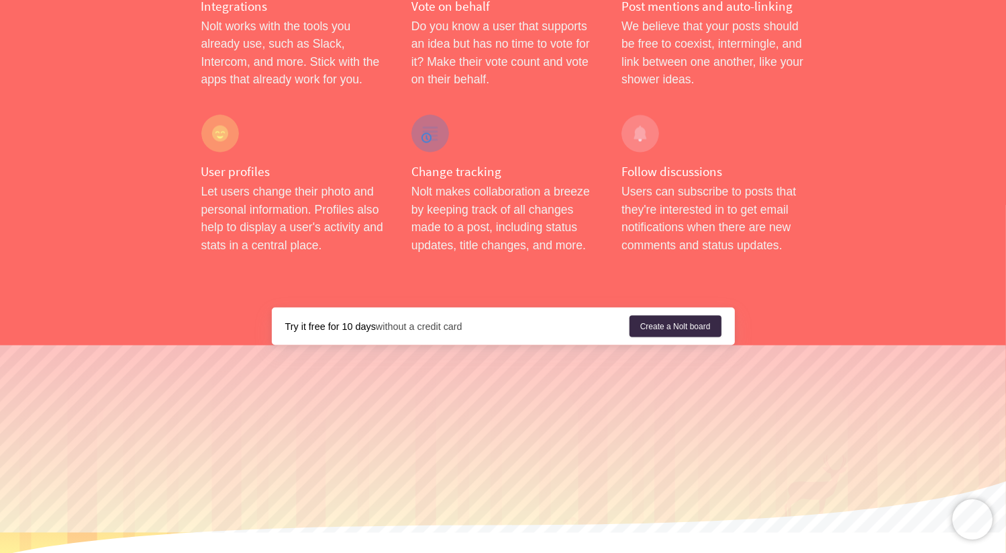 The image size is (1006, 553). Describe the element at coordinates (713, 171) in the screenshot. I see `h4: Follow discussions` at that location.